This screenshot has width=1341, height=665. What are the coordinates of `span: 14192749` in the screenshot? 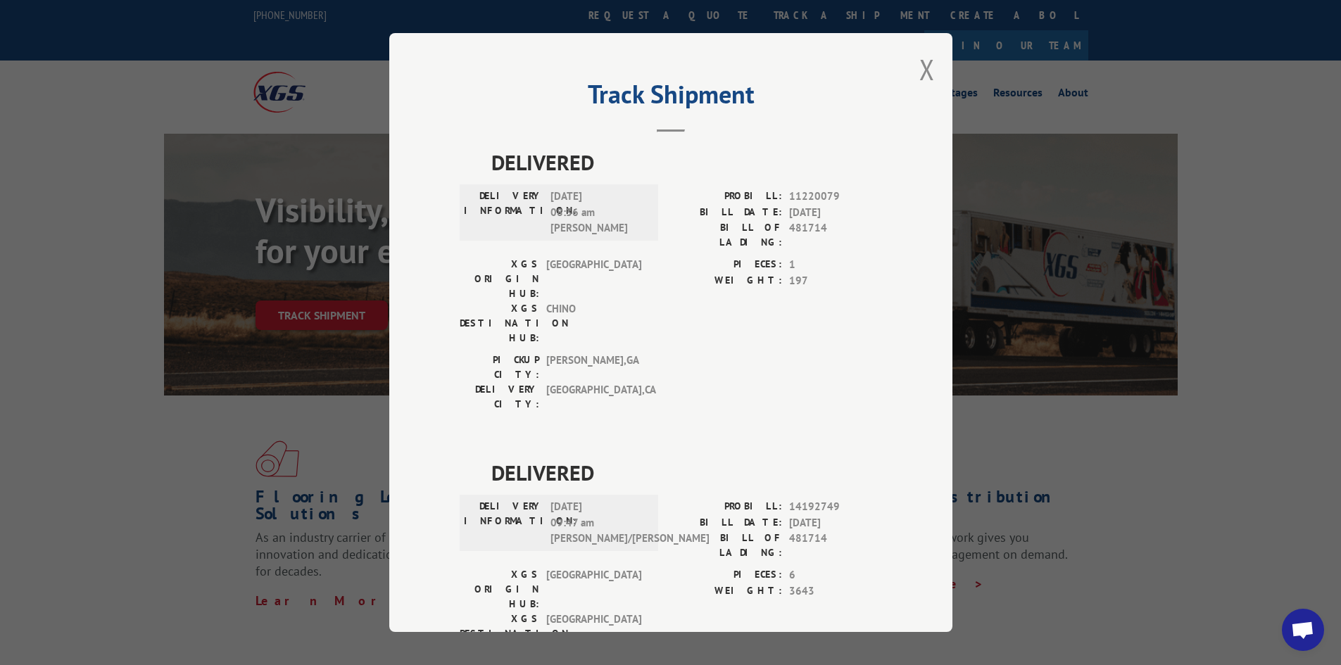 It's located at (835, 507).